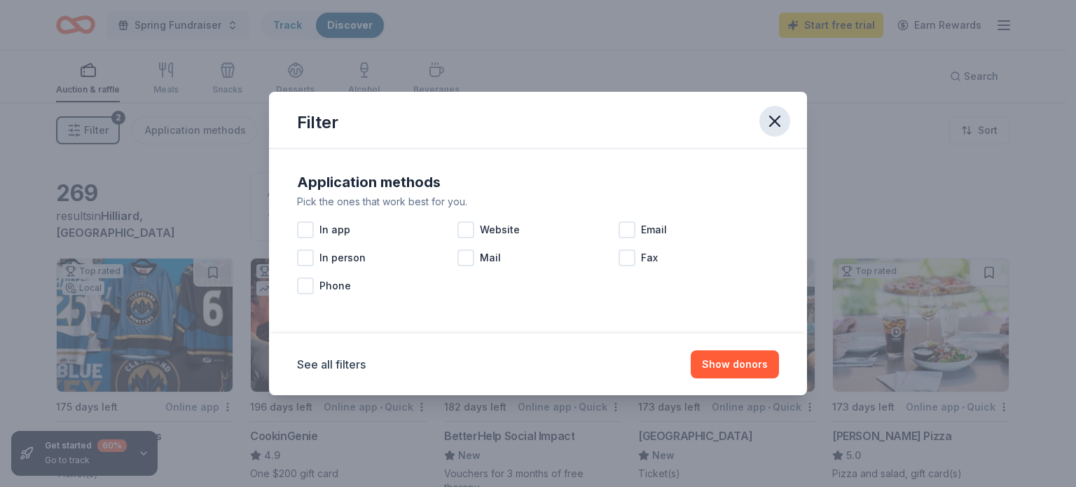 This screenshot has width=1076, height=487. Describe the element at coordinates (649, 258) in the screenshot. I see `span: Fax` at that location.